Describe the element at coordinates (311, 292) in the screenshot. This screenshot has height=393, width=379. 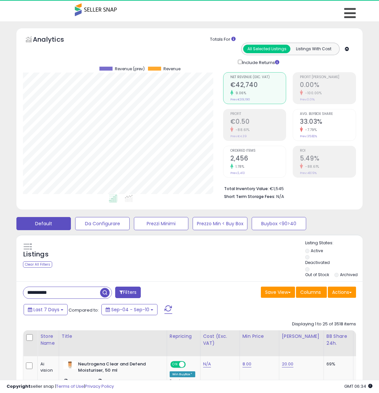
I see `span: Columns` at that location.